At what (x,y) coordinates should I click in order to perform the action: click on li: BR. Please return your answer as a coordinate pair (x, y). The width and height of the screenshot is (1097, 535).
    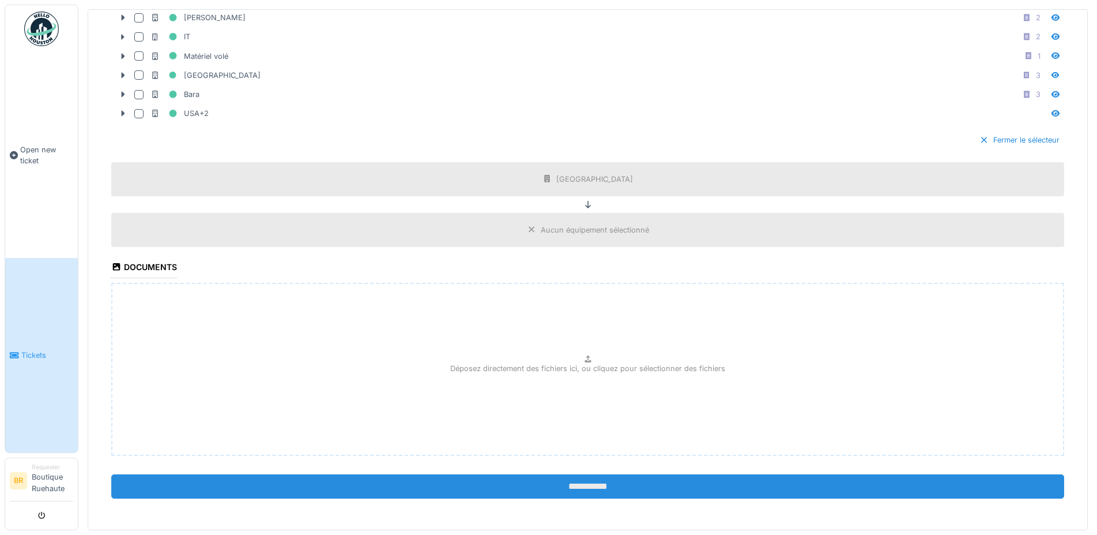
    Looking at the image, I should click on (18, 480).